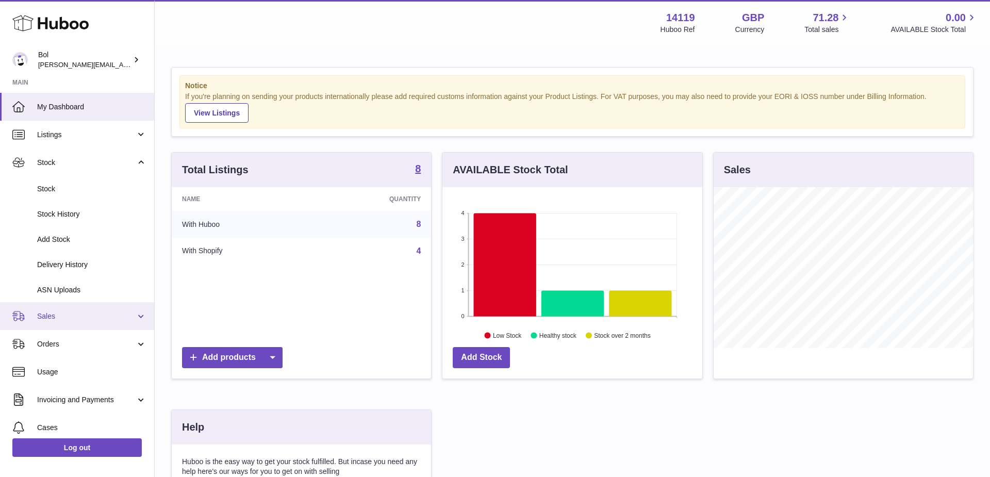 The height and width of the screenshot is (477, 990). Describe the element at coordinates (825, 18) in the screenshot. I see `span: 71.28` at that location.